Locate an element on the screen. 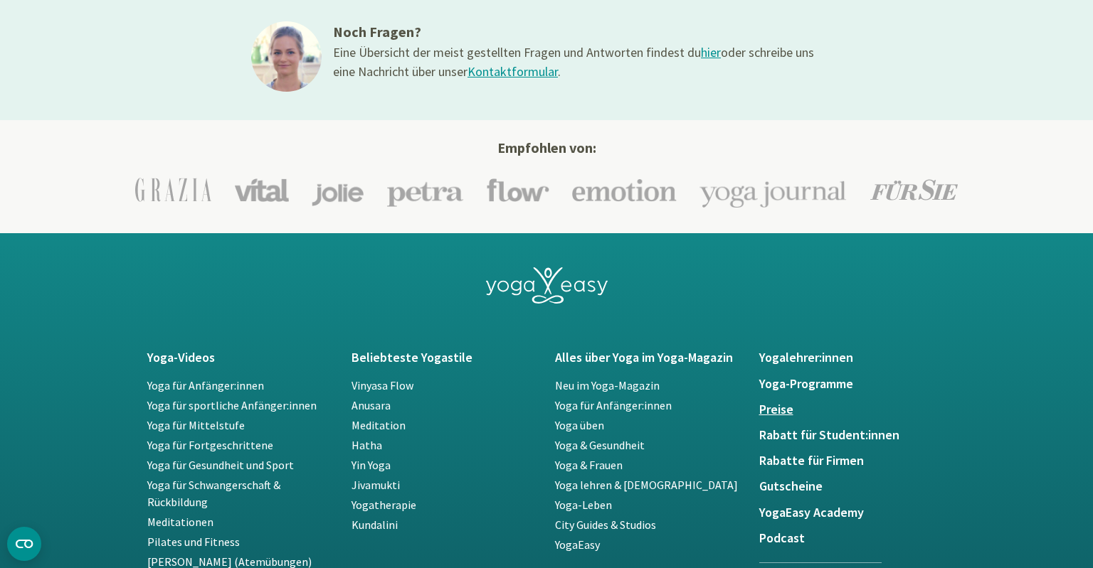 The image size is (1093, 568). img: Yoga-Journal Logo is located at coordinates (773, 191).